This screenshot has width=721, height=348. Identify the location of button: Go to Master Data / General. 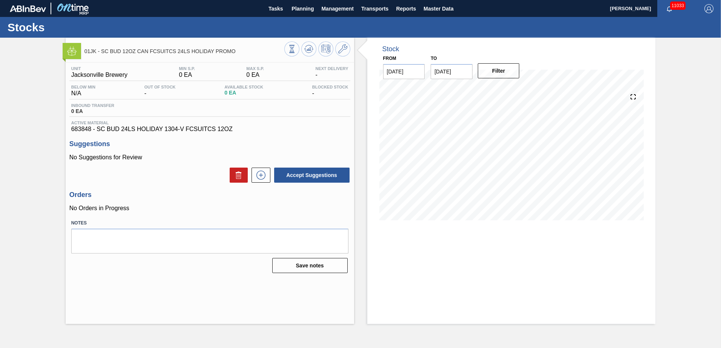
(343, 49).